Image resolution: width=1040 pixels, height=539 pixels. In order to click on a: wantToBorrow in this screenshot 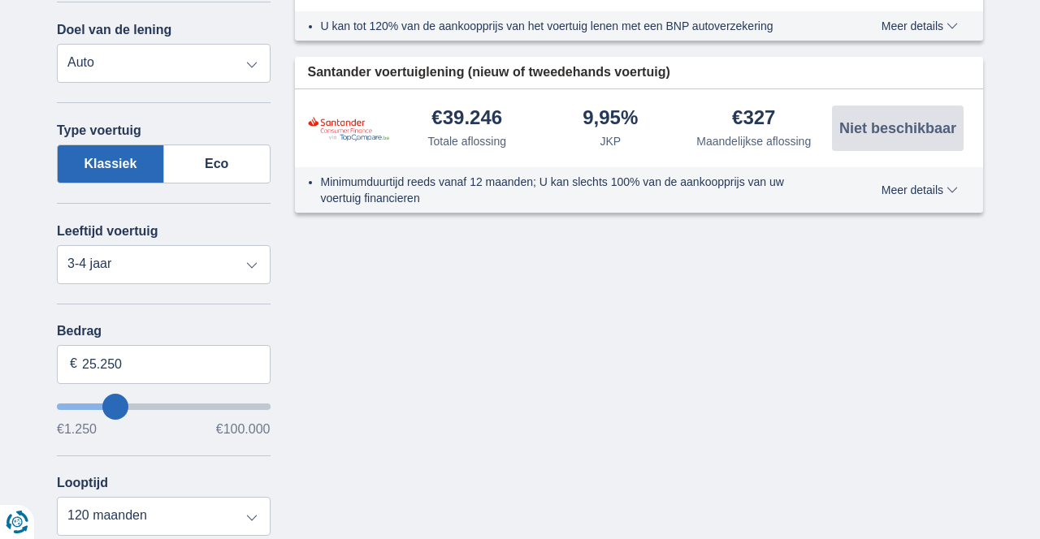, I will do `click(163, 407)`.